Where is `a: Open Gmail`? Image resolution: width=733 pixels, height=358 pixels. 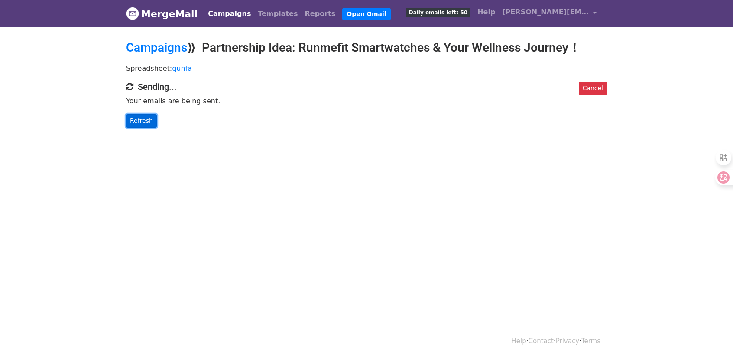 a: Open Gmail is located at coordinates (366, 14).